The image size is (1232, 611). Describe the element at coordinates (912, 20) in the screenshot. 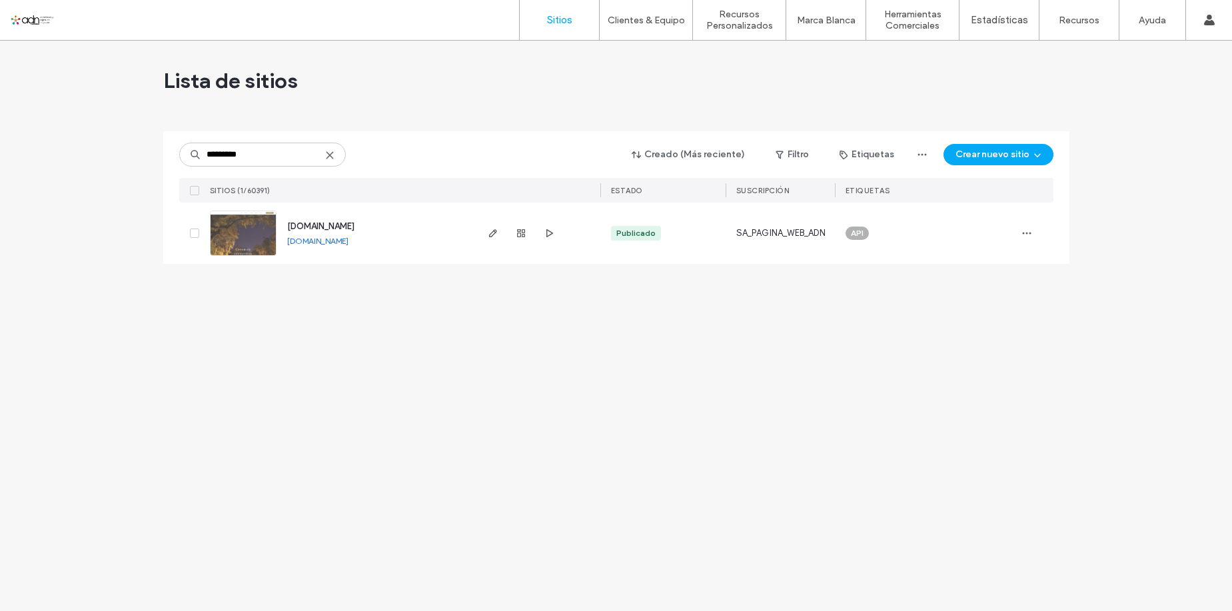

I see `label: Herramientas Comerciales` at that location.